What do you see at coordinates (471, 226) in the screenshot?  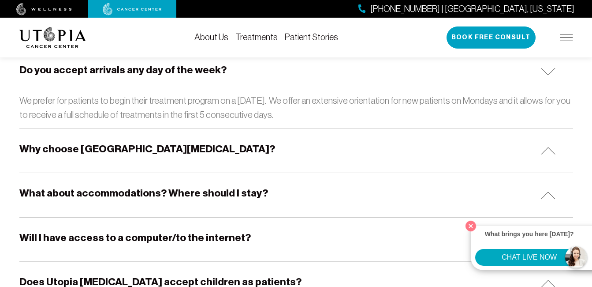 I see `button: Close` at bounding box center [471, 226].